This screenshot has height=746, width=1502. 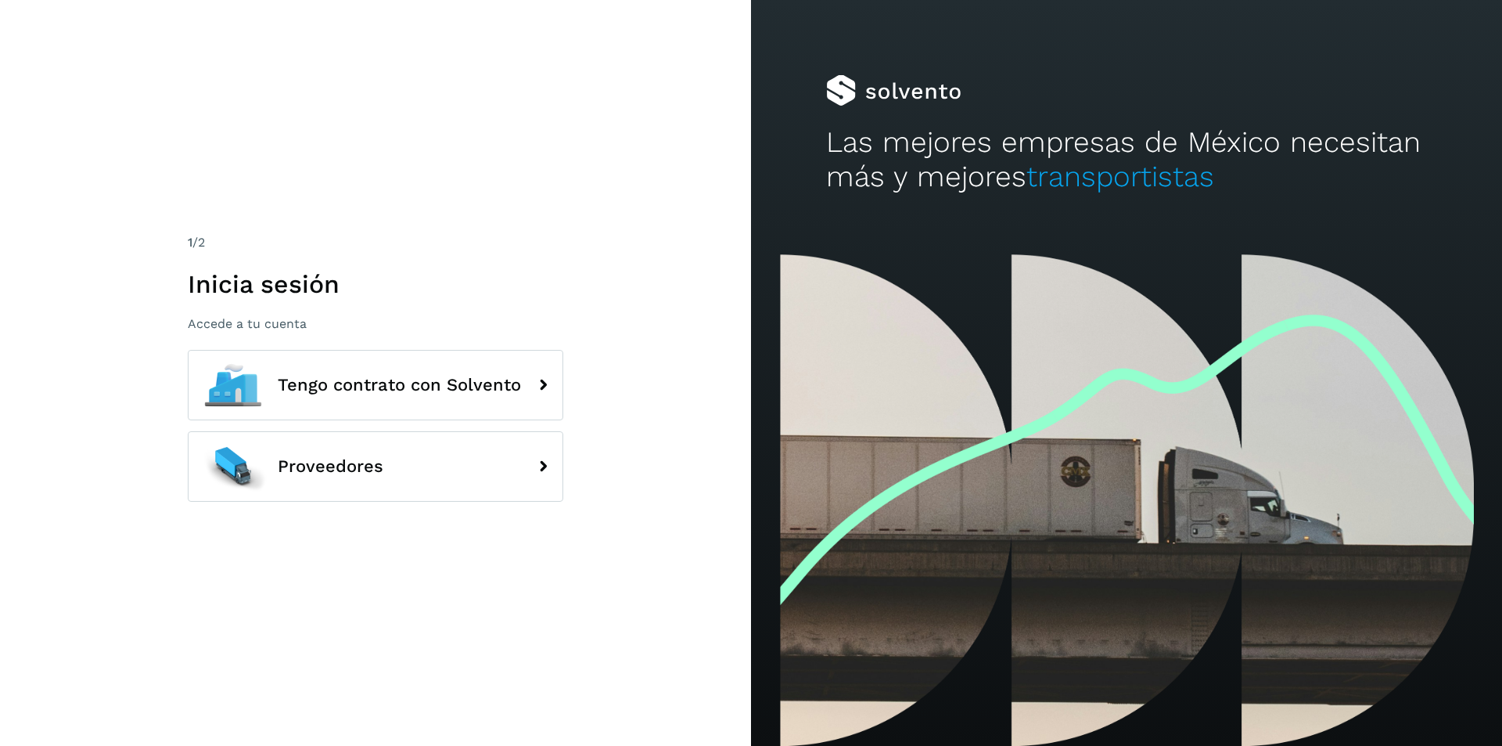 What do you see at coordinates (1120, 176) in the screenshot?
I see `span: transportistas` at bounding box center [1120, 176].